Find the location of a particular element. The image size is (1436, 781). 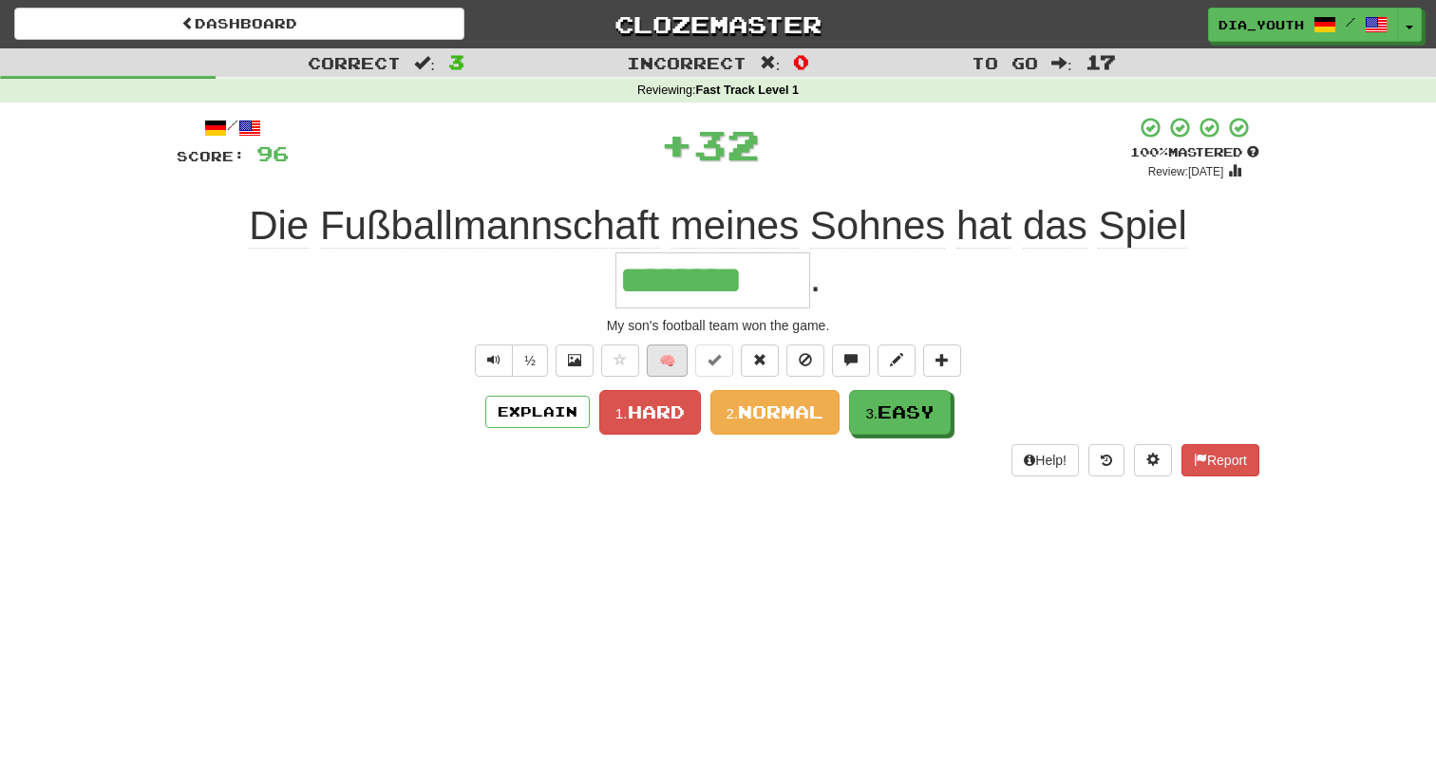

span: Hard is located at coordinates (656, 412).